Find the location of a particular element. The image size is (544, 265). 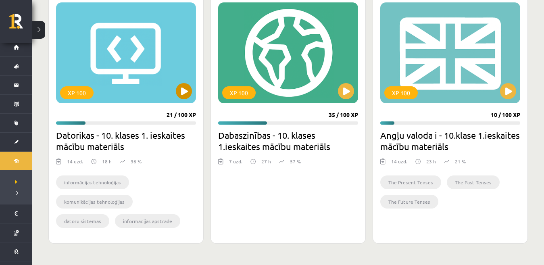

p: 21 % is located at coordinates (460, 161).